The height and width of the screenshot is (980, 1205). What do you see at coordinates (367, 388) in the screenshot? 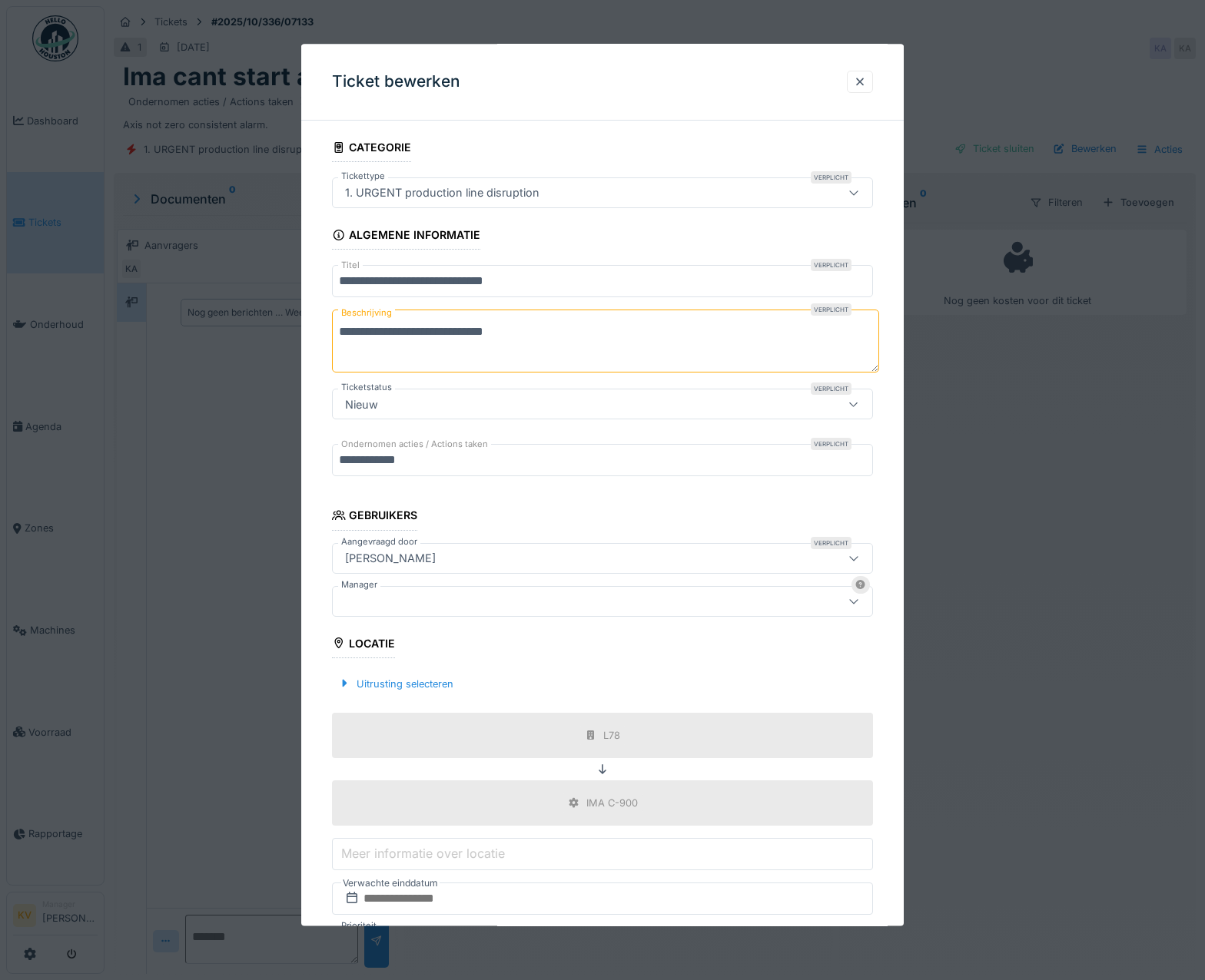
I see `label: Ticketstatus` at bounding box center [367, 388].